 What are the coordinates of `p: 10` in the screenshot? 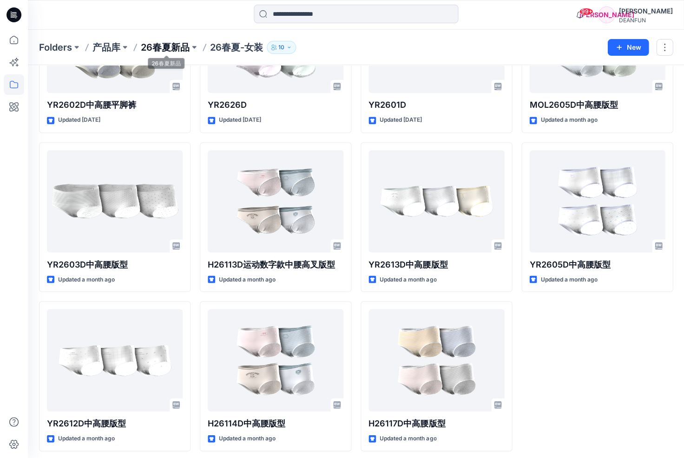 It's located at (281, 47).